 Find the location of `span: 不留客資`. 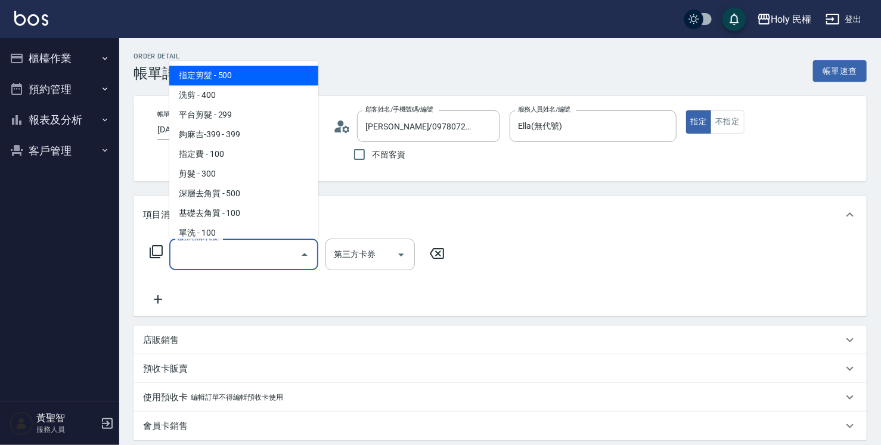

span: 不留客資 is located at coordinates (389, 154).